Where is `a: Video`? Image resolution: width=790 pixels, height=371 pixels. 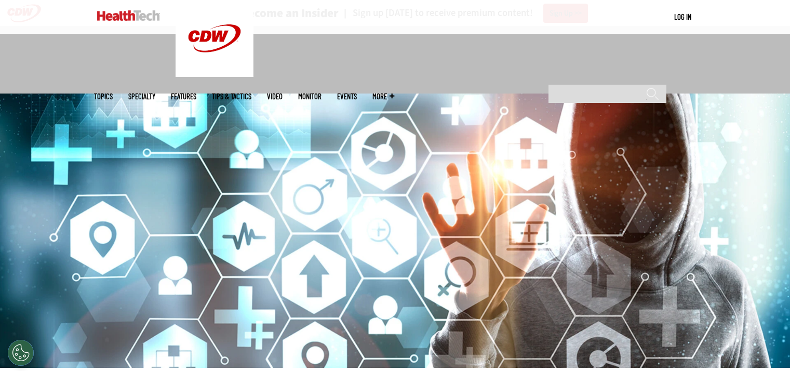
a: Video is located at coordinates (275, 96).